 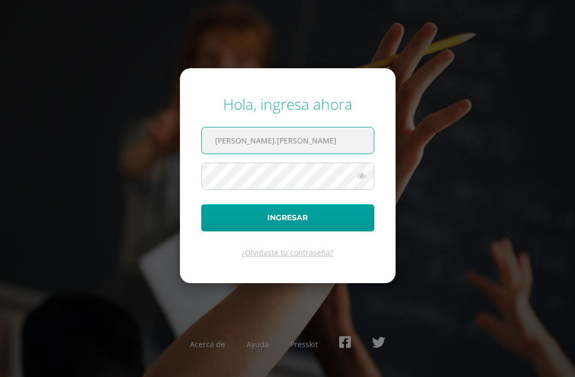 What do you see at coordinates (288, 140) in the screenshot?
I see `input: Correo electrónico o usuario` at bounding box center [288, 140].